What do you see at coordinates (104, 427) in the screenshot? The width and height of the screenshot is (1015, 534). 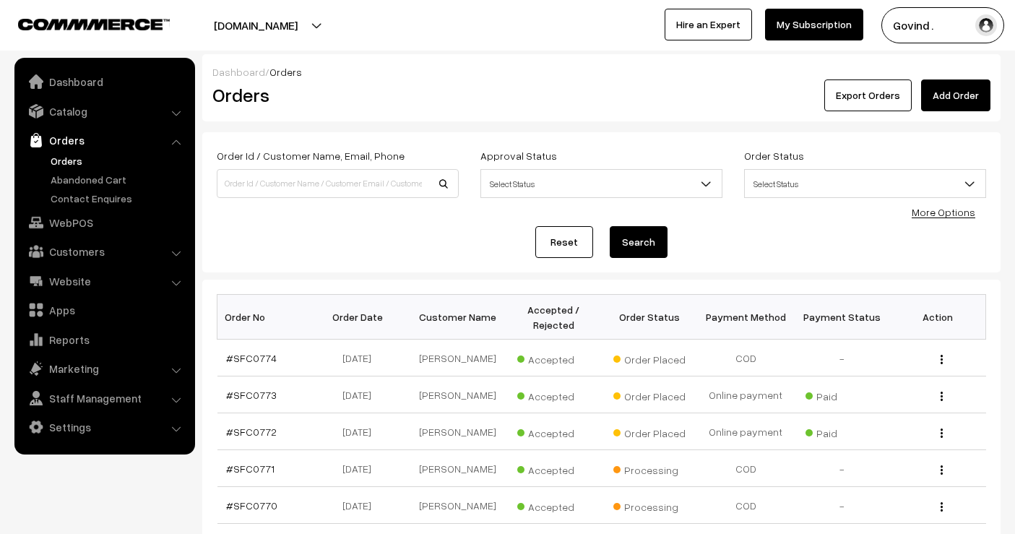 I see `a: Settings` at bounding box center [104, 427].